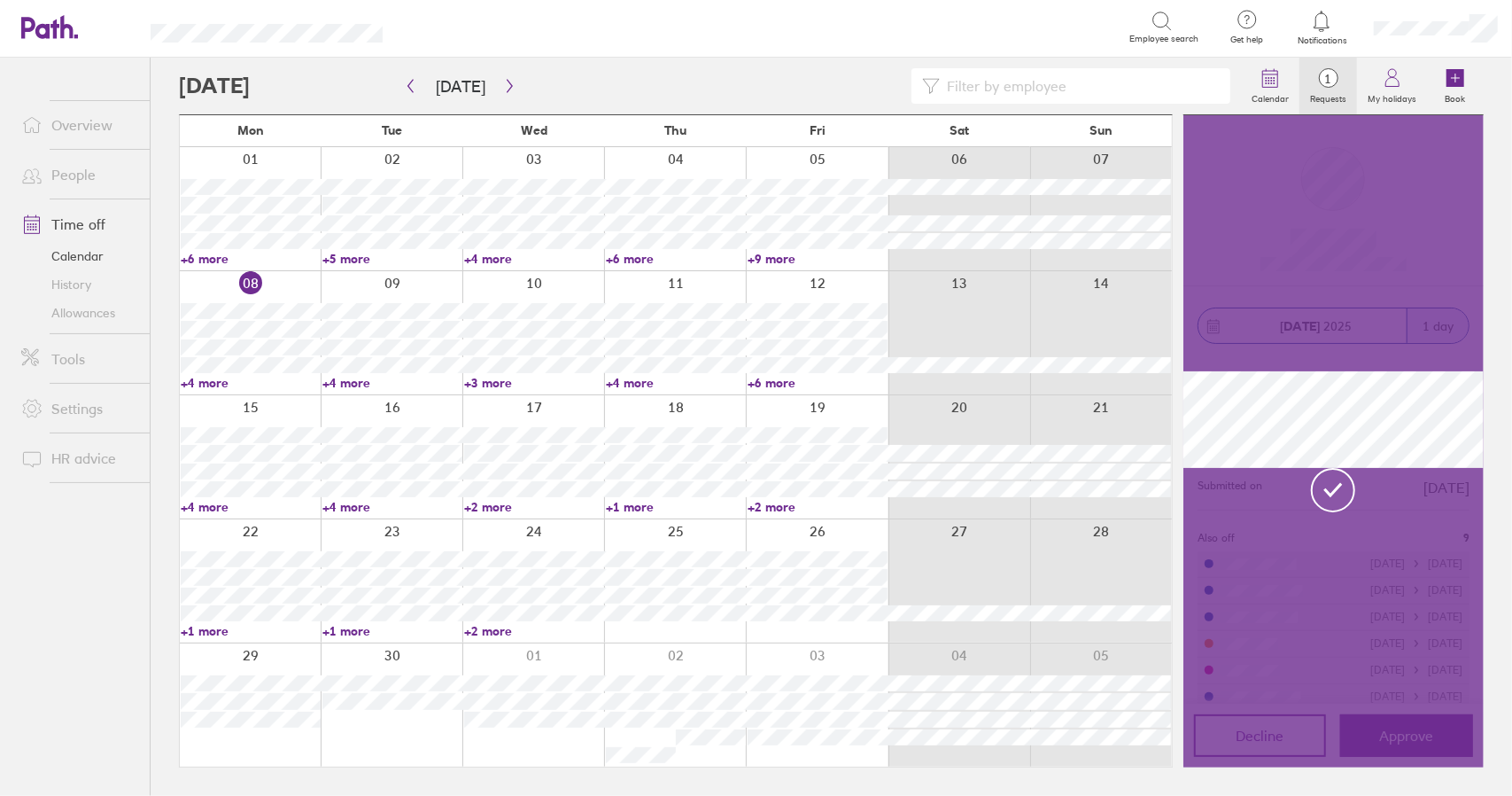  I want to click on label: Book, so click(1456, 97).